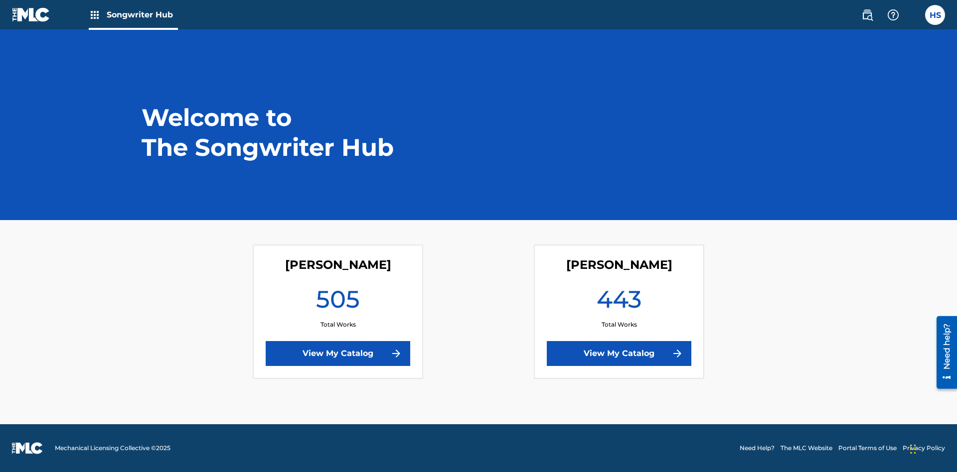 The height and width of the screenshot is (472, 957). I want to click on img: MLC Logo, so click(31, 14).